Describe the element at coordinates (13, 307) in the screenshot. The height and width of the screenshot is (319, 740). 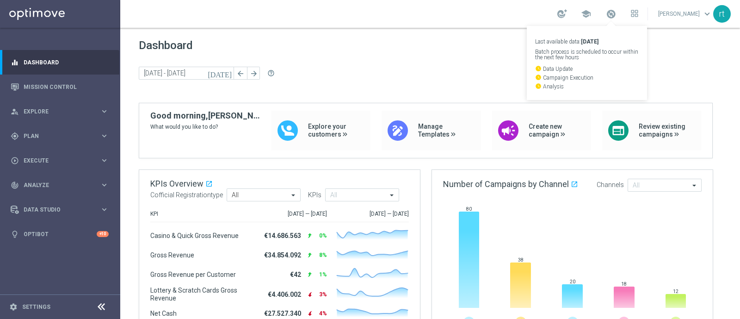
I see `i: settings` at that location.